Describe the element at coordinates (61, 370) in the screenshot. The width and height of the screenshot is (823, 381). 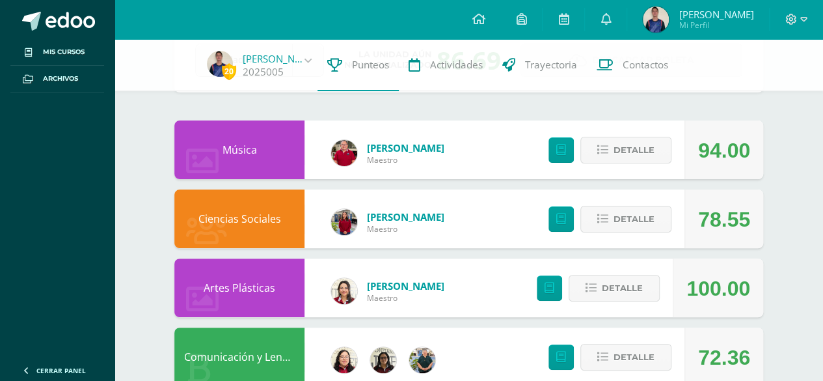
I see `span: Cerrar panel` at that location.